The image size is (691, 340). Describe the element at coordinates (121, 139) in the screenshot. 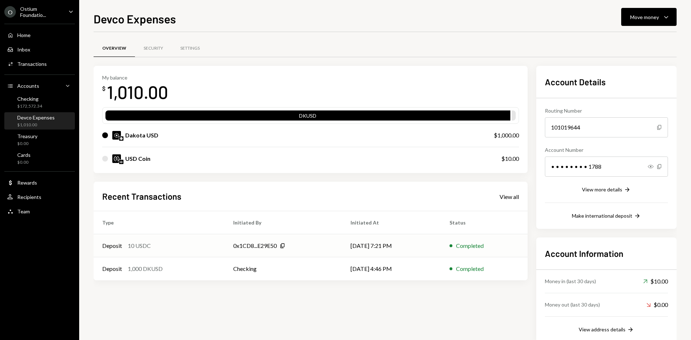

I see `img: base-mainnet` at that location.